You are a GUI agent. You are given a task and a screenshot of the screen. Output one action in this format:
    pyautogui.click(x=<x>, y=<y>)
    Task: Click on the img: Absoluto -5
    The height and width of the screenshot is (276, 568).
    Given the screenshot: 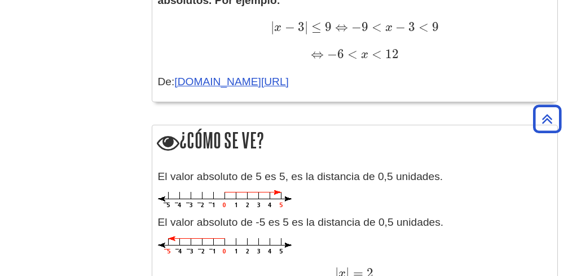 What is the action you would take?
    pyautogui.click(x=224, y=245)
    